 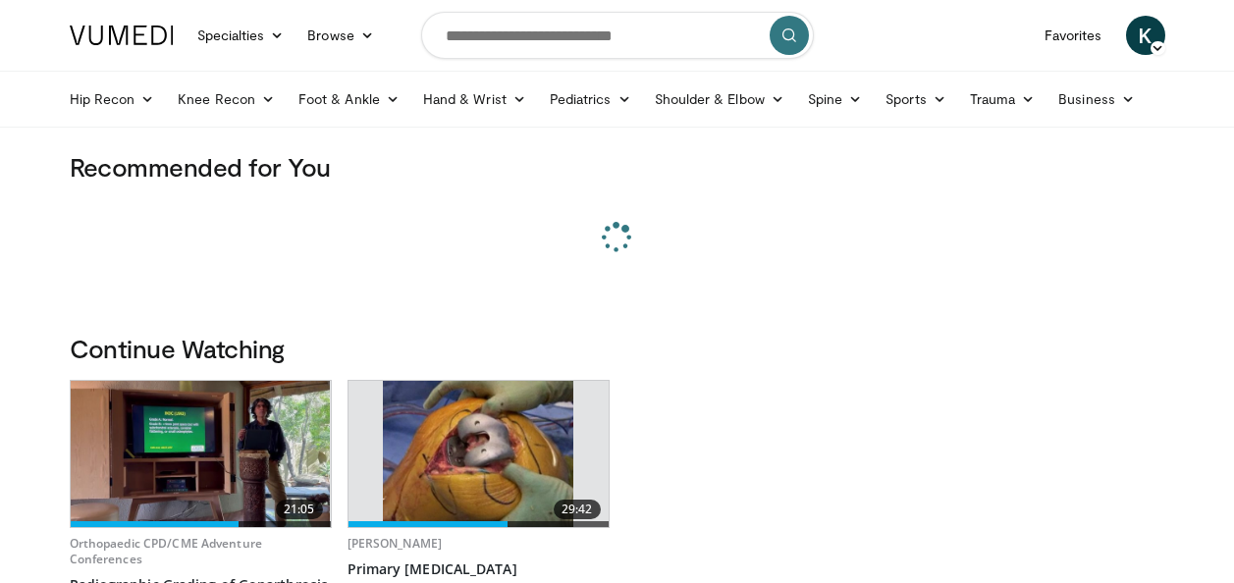 I want to click on a: Foot & Ankle, so click(x=348, y=99).